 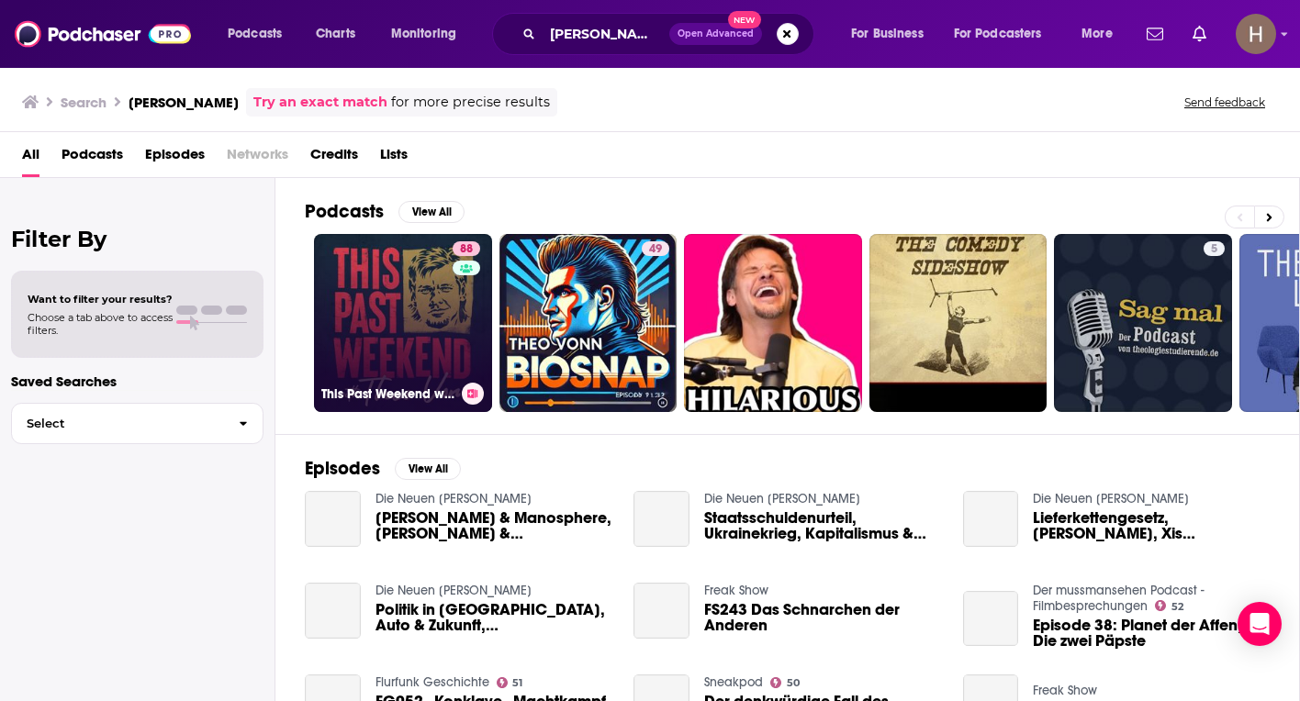 What do you see at coordinates (137, 423) in the screenshot?
I see `button: Select` at bounding box center [137, 423].